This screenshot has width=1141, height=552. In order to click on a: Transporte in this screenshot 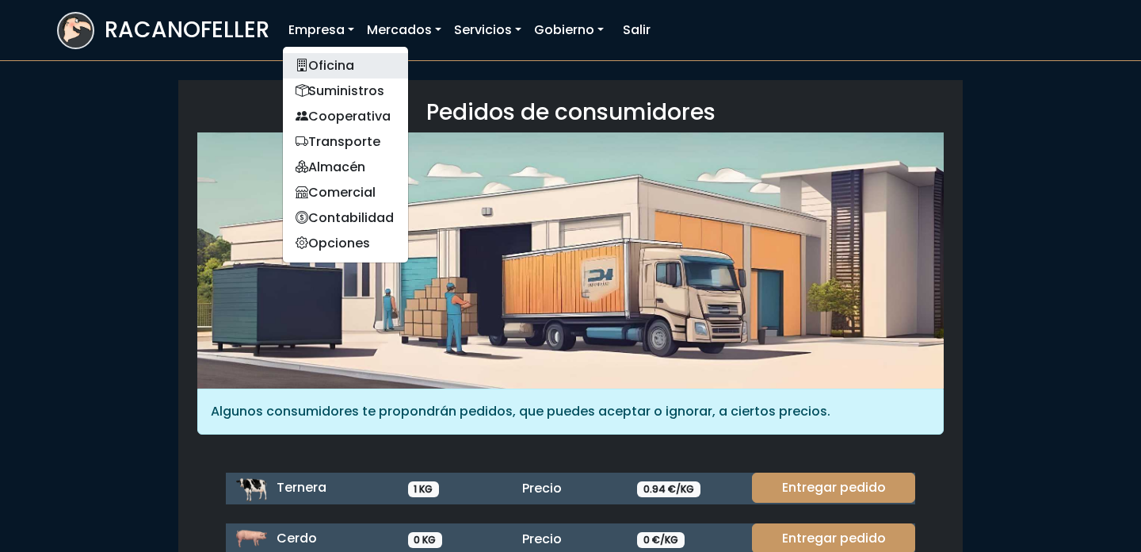, I will do `click(346, 142)`.